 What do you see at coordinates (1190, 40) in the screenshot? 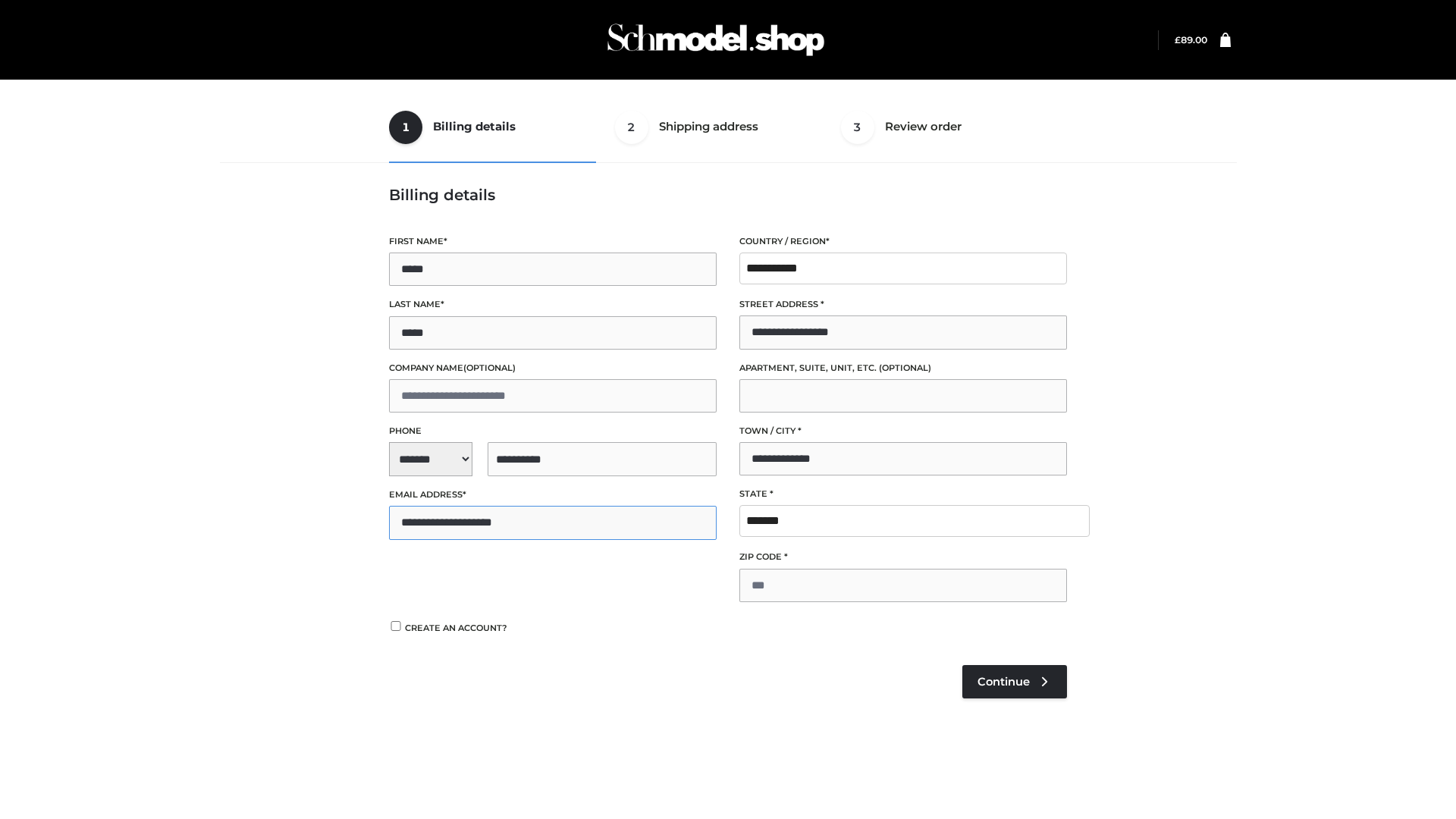
I see `bdi: 89.00` at bounding box center [1190, 40].